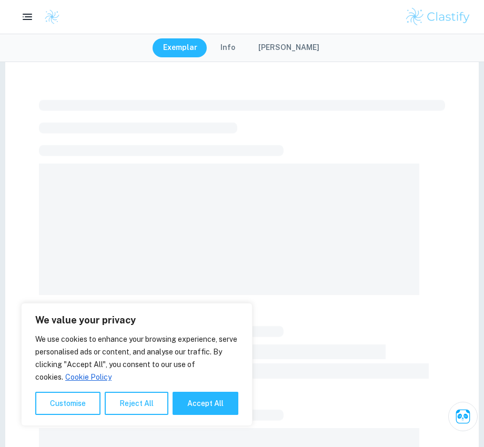 The width and height of the screenshot is (484, 447). I want to click on button: Exemplar, so click(180, 48).